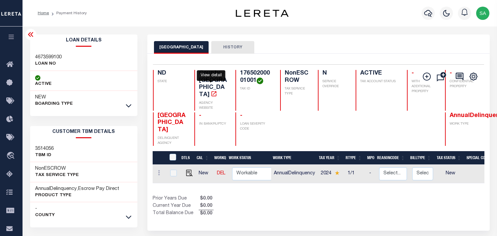 This screenshot has height=236, width=497. I want to click on td: Total Balance Due, so click(175, 213).